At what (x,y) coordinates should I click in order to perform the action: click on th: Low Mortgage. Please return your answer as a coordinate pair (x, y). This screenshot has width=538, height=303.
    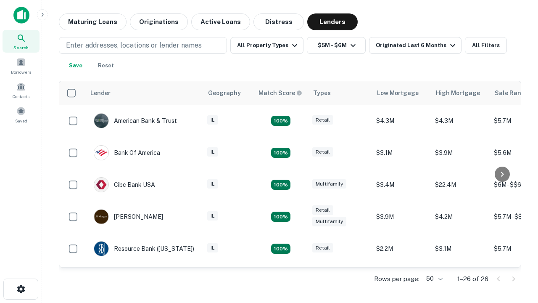
    Looking at the image, I should click on (402, 93).